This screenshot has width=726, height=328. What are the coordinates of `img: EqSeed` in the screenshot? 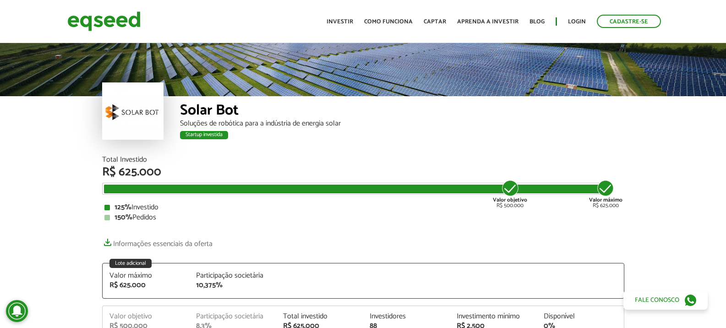 It's located at (104, 21).